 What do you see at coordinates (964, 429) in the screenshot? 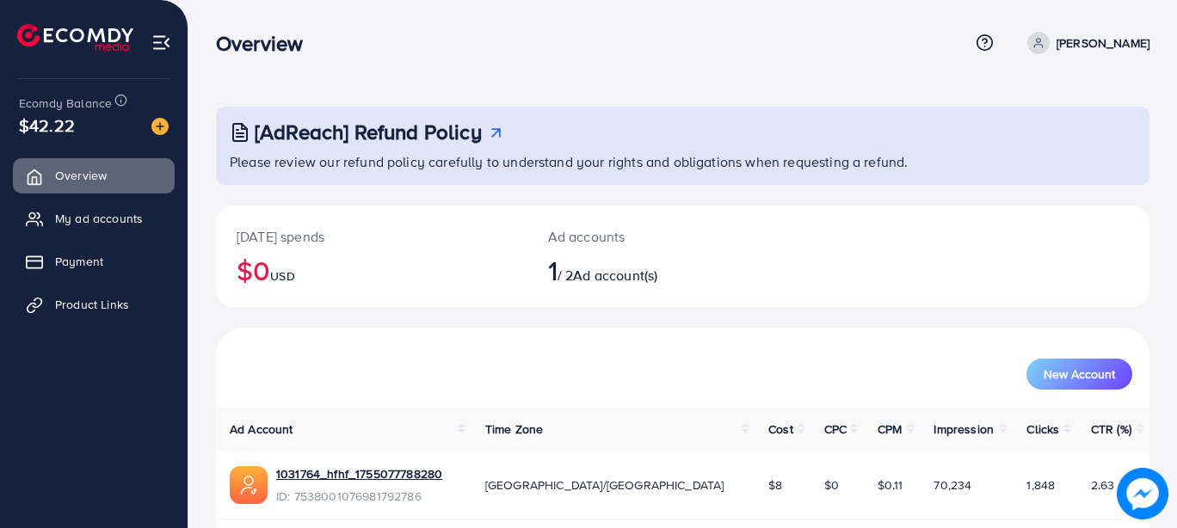
I see `span: Impression` at bounding box center [964, 429].